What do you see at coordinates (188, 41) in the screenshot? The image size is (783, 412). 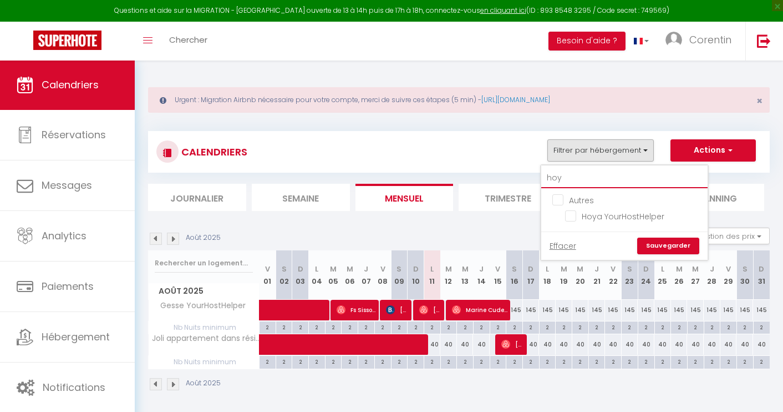 I see `a: Chercher` at bounding box center [188, 41].